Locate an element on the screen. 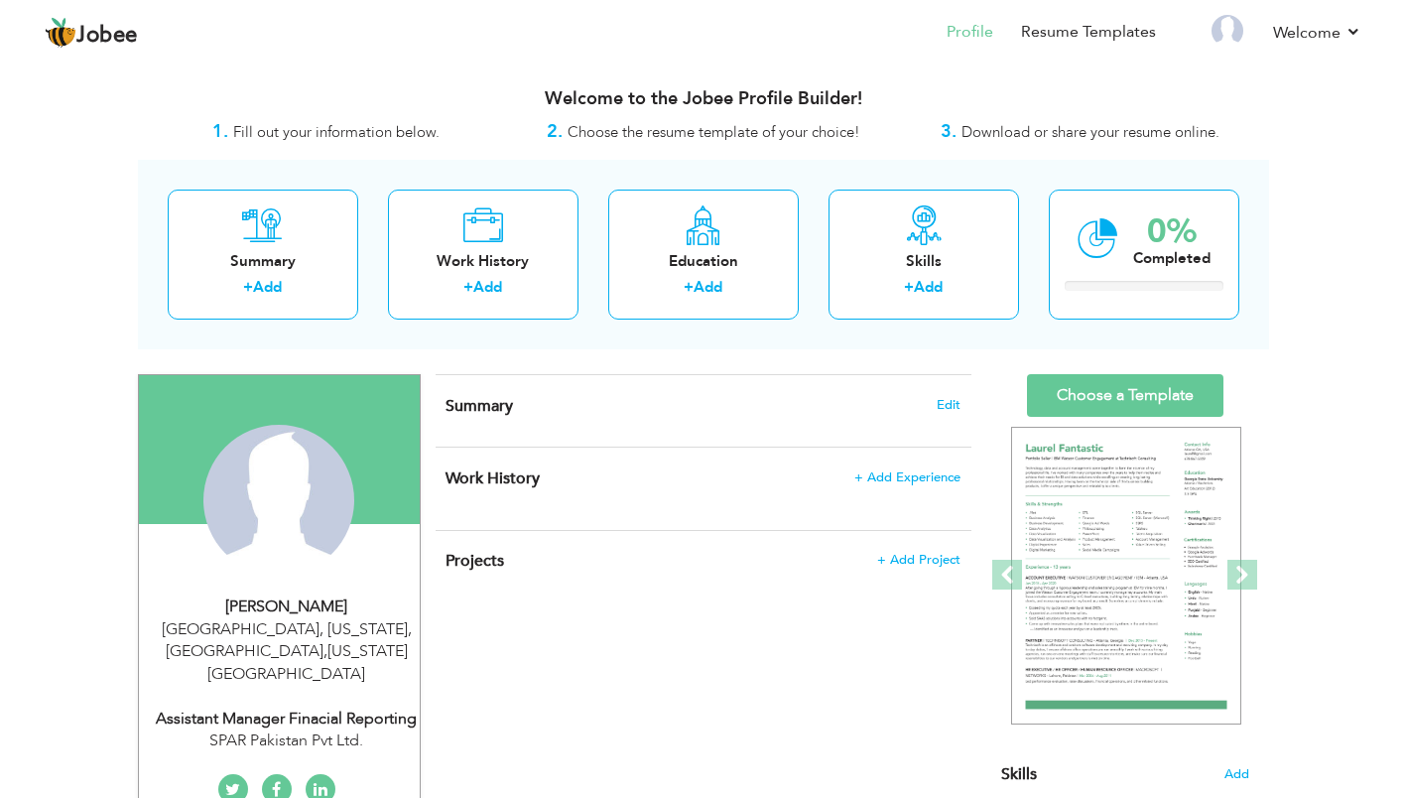 The width and height of the screenshot is (1406, 798). span: Jobee is located at coordinates (107, 36).